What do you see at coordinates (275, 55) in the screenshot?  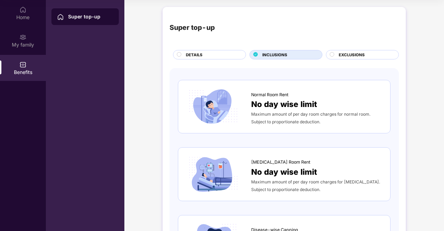 I see `span: INCLUSIONS` at bounding box center [275, 55].